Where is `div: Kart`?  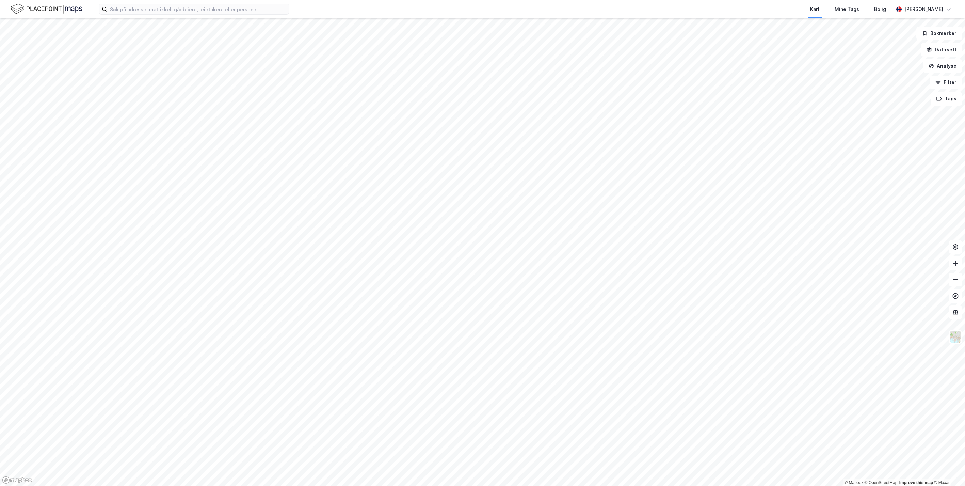
div: Kart is located at coordinates (815, 9).